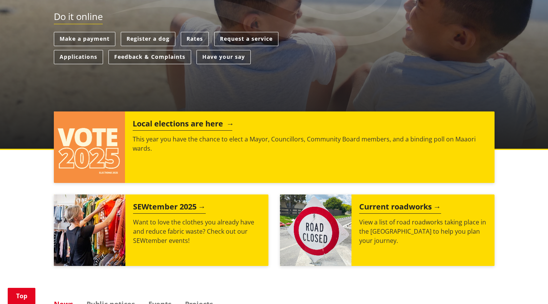 The width and height of the screenshot is (548, 304). I want to click on a: Register a dog, so click(148, 39).